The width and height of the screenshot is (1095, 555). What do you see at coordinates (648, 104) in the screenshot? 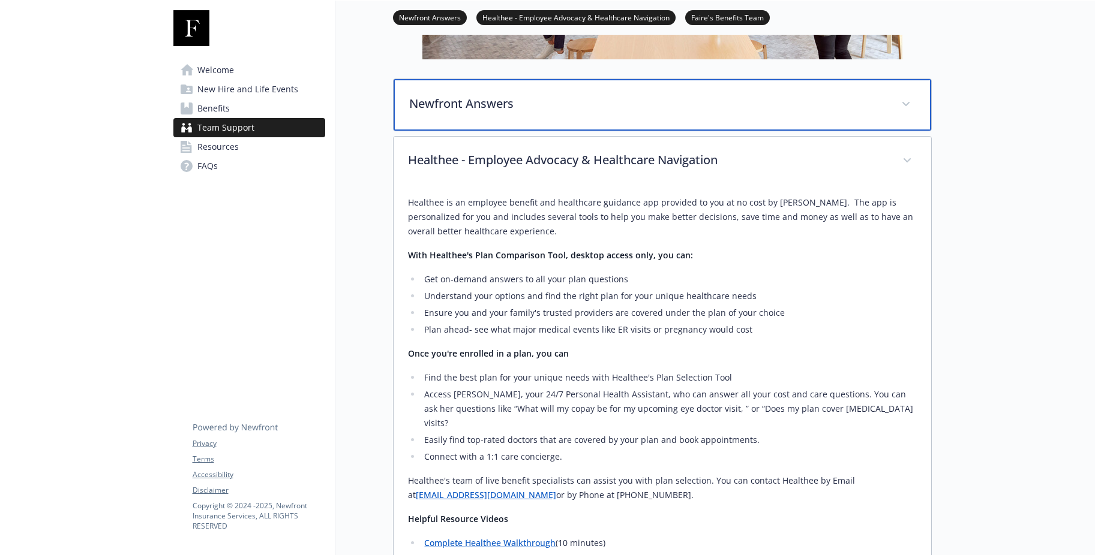
I see `p: Newfront Answers` at bounding box center [648, 104].